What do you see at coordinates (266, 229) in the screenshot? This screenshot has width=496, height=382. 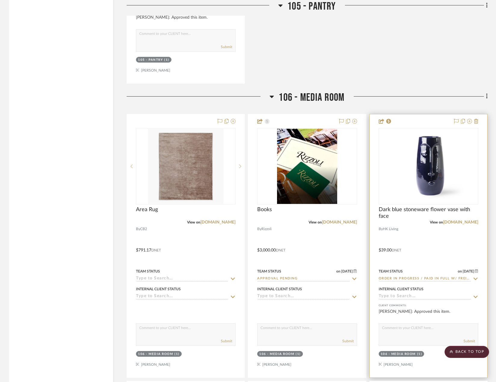 I see `span: Rizzoli` at bounding box center [266, 229].